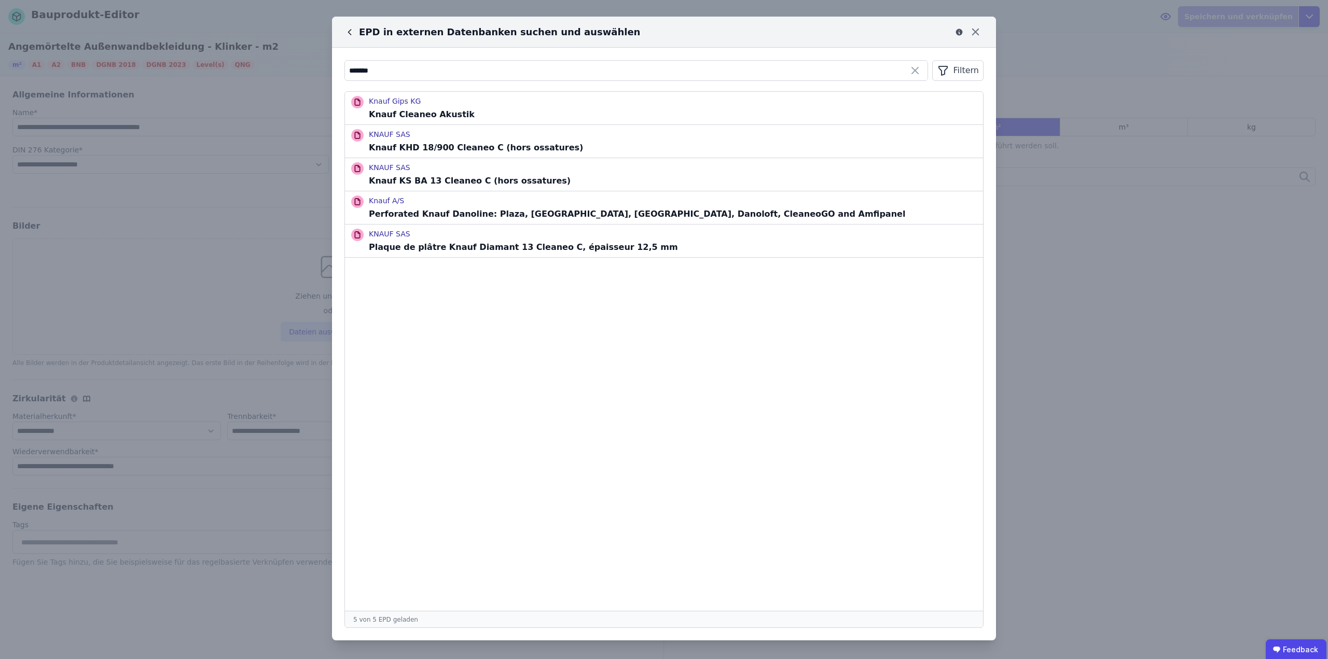 This screenshot has width=1328, height=659. Describe the element at coordinates (422, 101) in the screenshot. I see `p: Knauf Gips KG` at that location.